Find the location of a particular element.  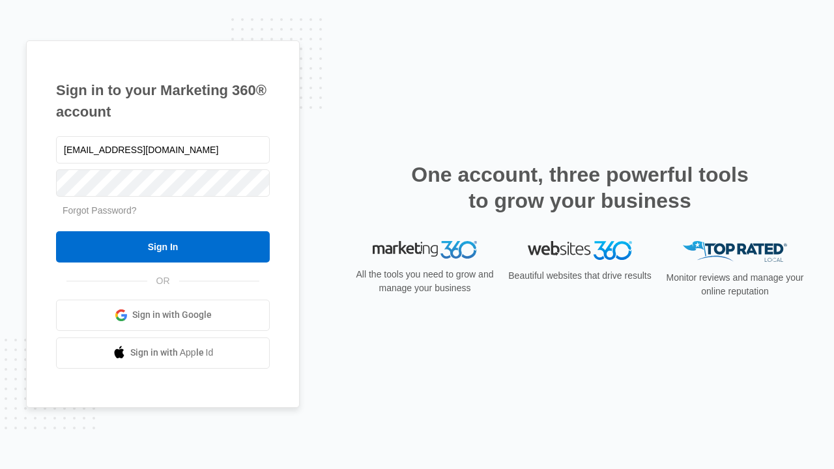

img: Websites 360 is located at coordinates (580, 250).